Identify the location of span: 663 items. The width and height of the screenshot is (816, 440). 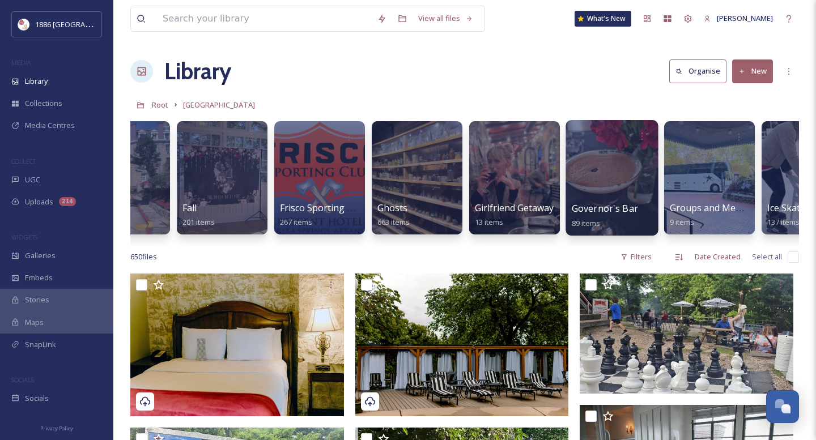
(393, 222).